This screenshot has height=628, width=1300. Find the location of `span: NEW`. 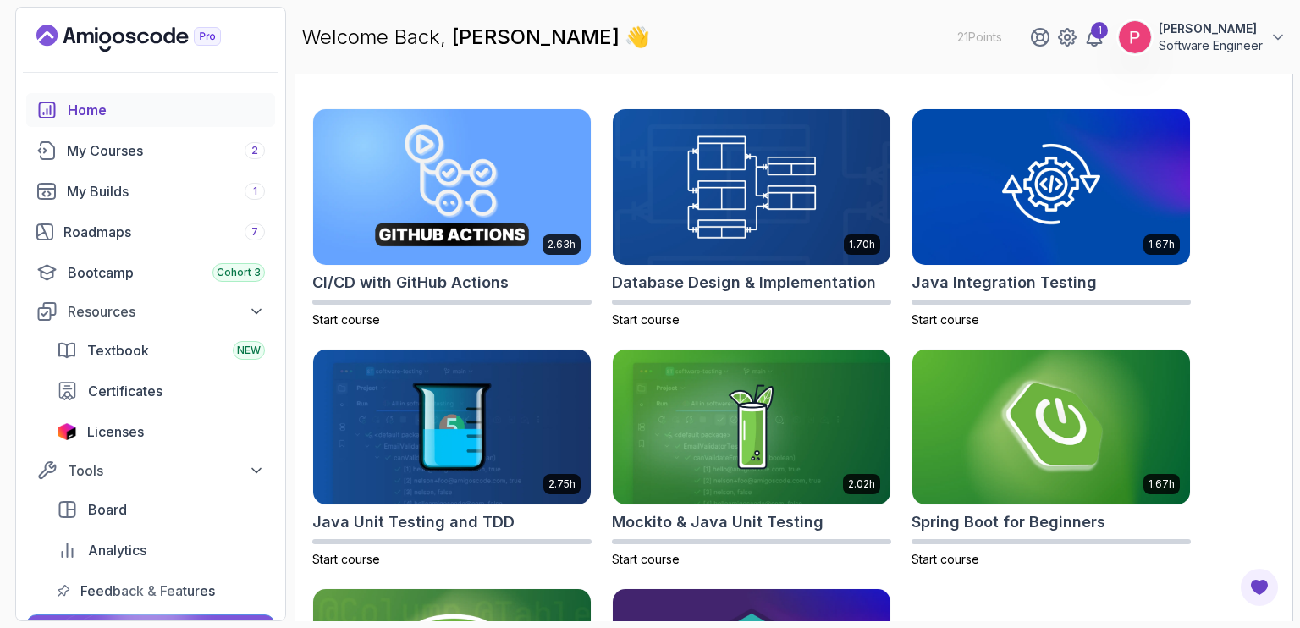

span: NEW is located at coordinates (249, 350).